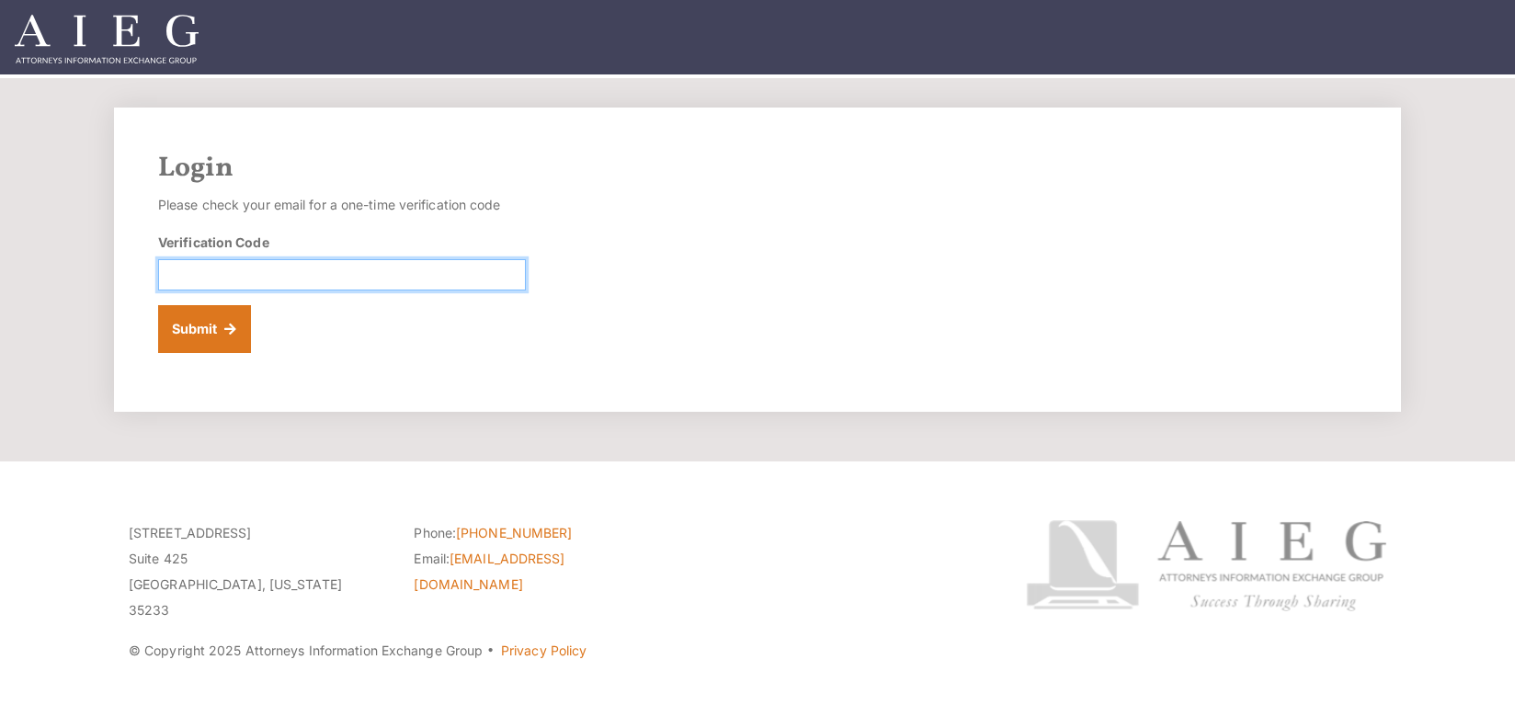  Describe the element at coordinates (543, 572) in the screenshot. I see `li: Email:` at that location.